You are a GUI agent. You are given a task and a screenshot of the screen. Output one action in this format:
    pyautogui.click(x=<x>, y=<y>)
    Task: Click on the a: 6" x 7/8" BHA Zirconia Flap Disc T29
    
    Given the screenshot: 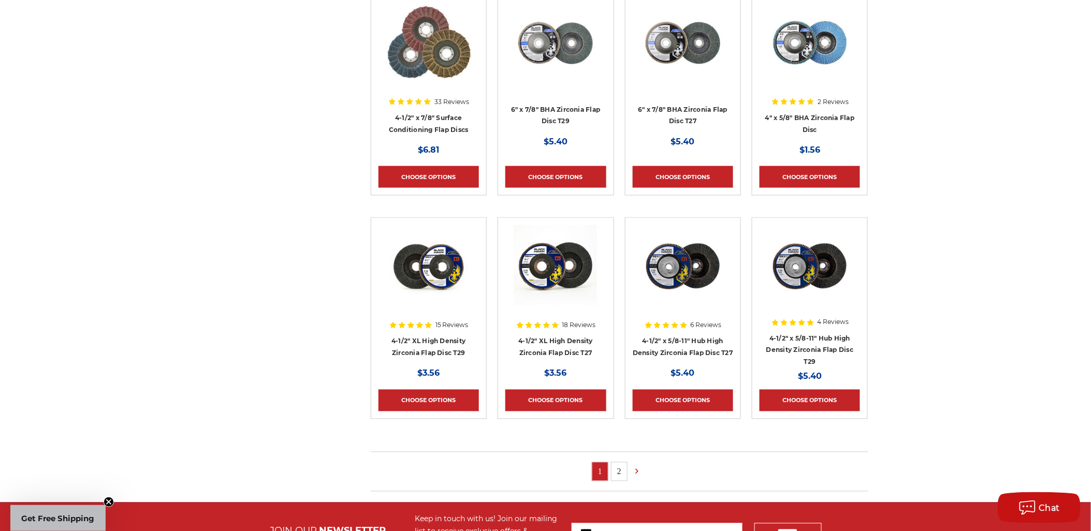 What is the action you would take?
    pyautogui.click(x=555, y=115)
    